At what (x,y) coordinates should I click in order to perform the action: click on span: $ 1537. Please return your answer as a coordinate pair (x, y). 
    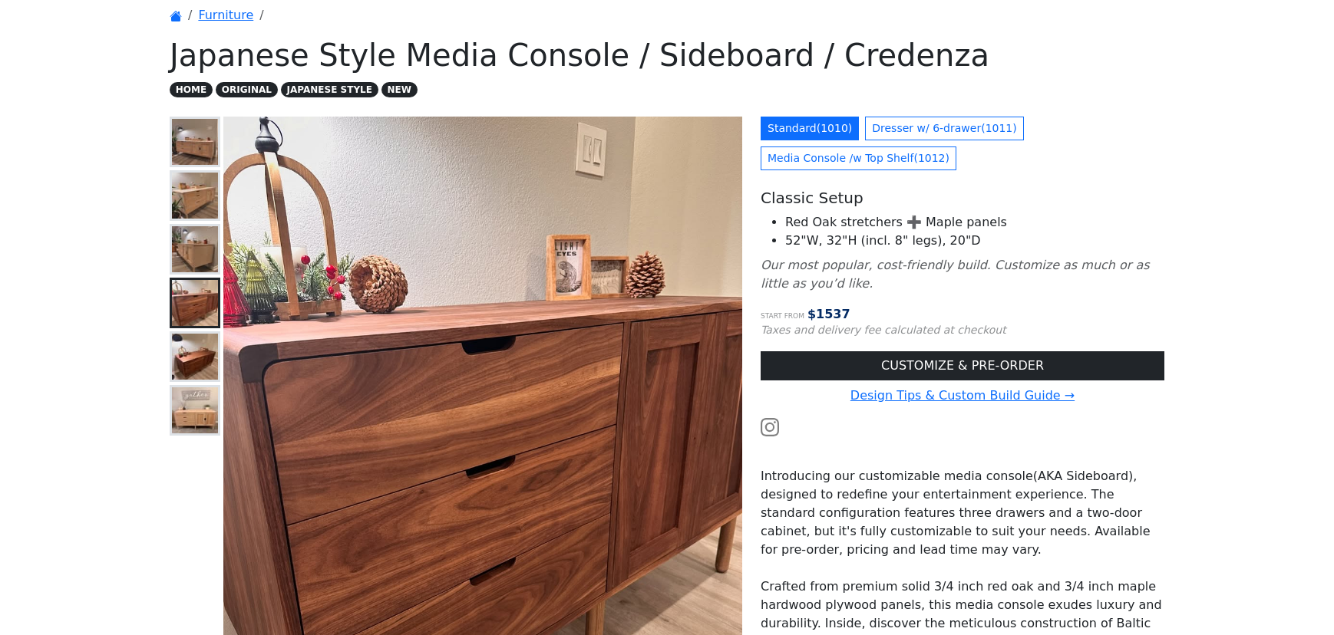
    Looking at the image, I should click on (829, 314).